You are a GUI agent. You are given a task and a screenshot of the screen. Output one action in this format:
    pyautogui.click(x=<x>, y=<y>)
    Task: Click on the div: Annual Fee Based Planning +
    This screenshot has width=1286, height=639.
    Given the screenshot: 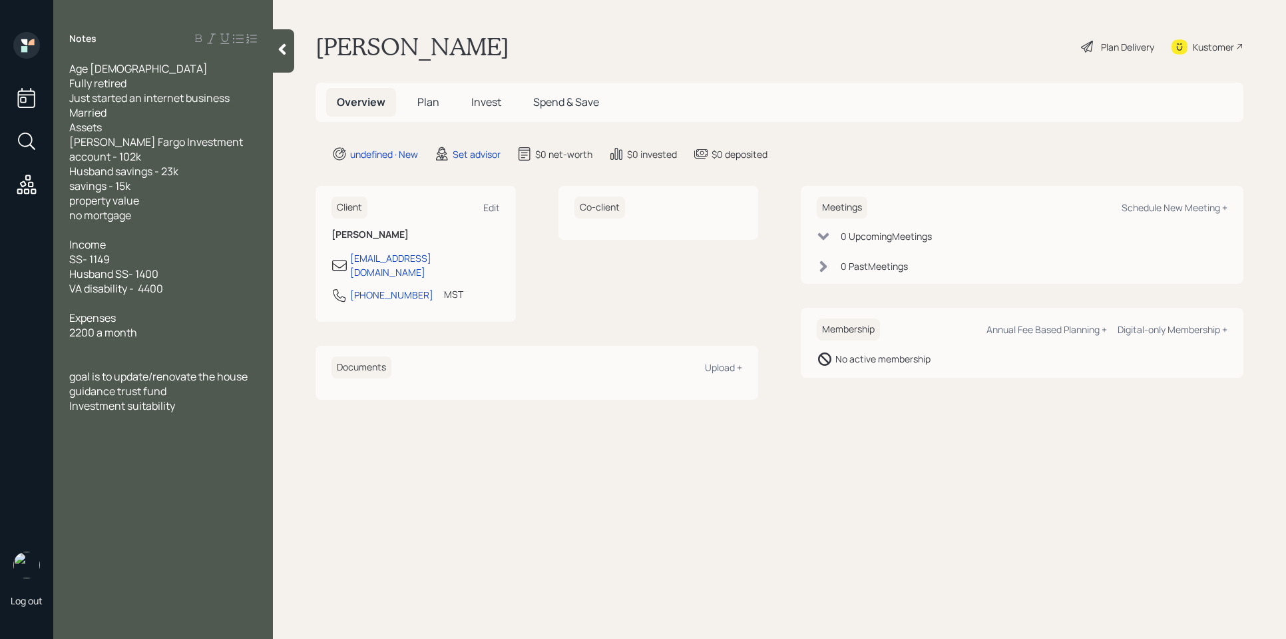 What is the action you would take?
    pyautogui.click(x=1047, y=329)
    